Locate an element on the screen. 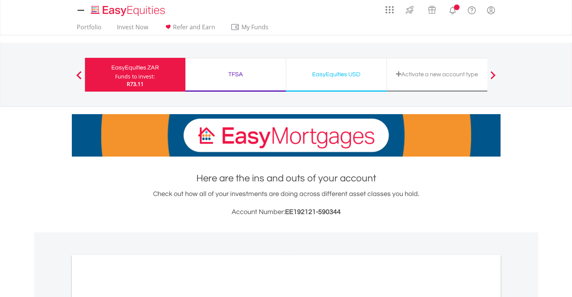 Image resolution: width=572 pixels, height=297 pixels. a: AppsGrid is located at coordinates (390, 8).